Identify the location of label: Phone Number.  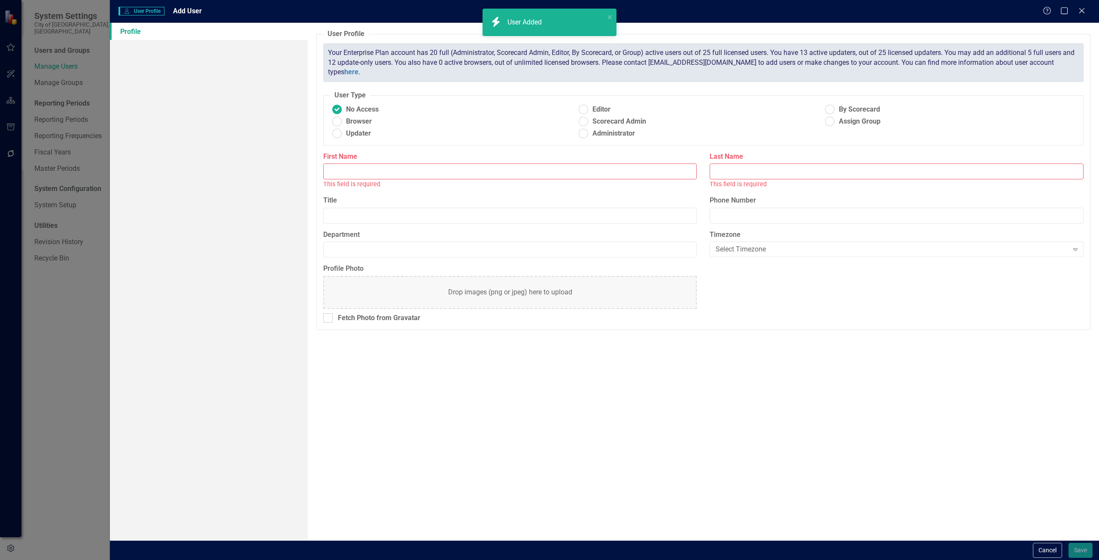
(896, 200).